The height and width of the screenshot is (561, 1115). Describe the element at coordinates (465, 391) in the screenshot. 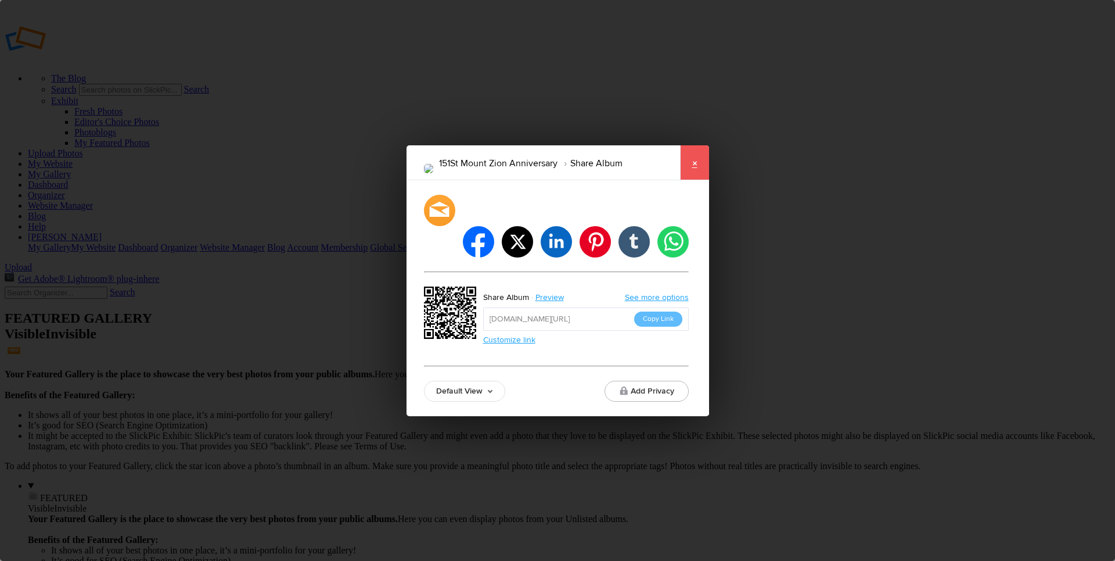

I see `a: Default View` at that location.